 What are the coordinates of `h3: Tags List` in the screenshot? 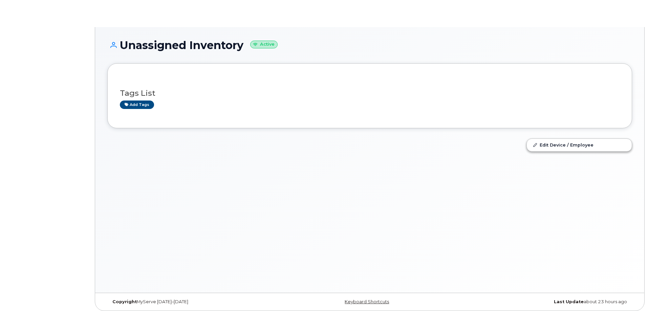 It's located at (370, 93).